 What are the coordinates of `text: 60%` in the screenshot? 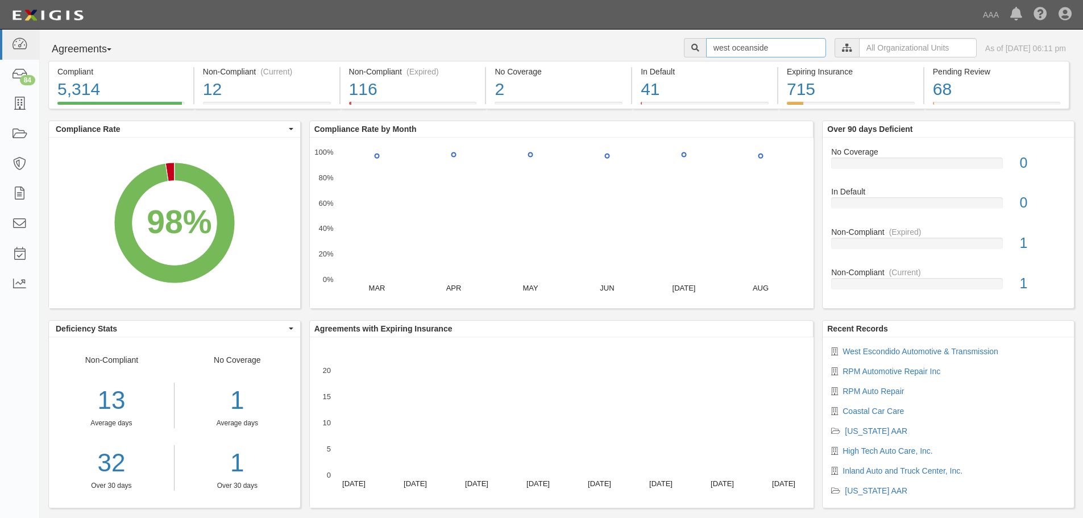 It's located at (326, 202).